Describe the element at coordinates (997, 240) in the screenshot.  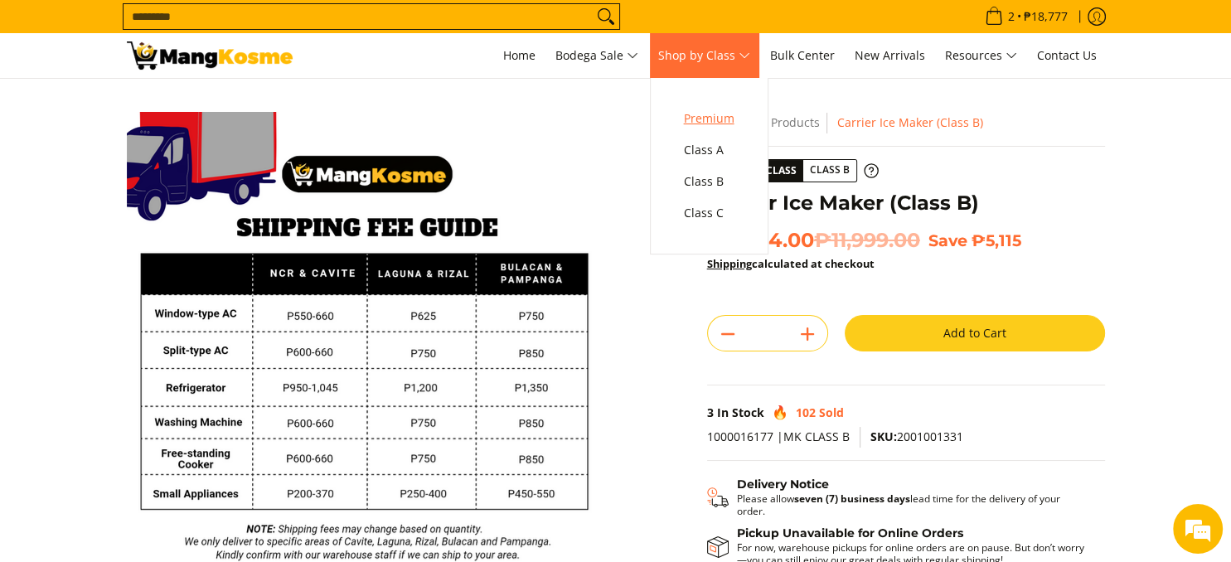
I see `span: ₱5,115` at that location.